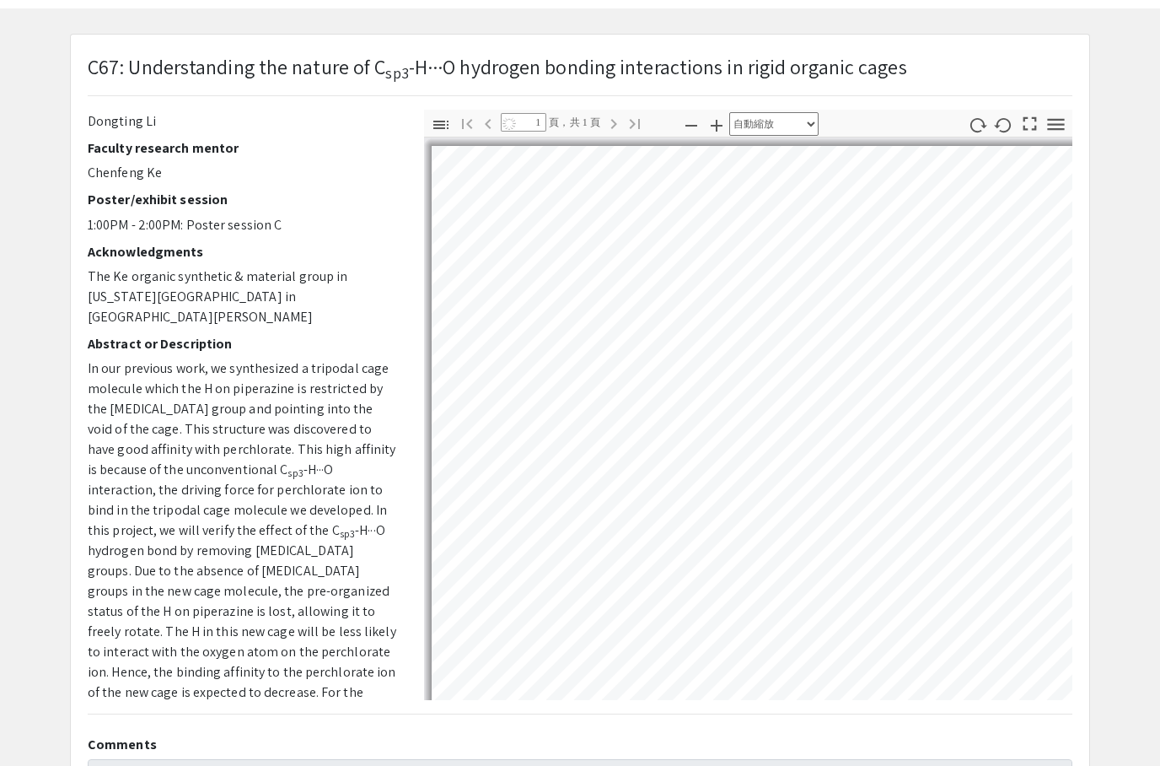  What do you see at coordinates (243, 225) in the screenshot?
I see `p: 1:00PM - 2:00PM: Poster session C` at bounding box center [243, 225].